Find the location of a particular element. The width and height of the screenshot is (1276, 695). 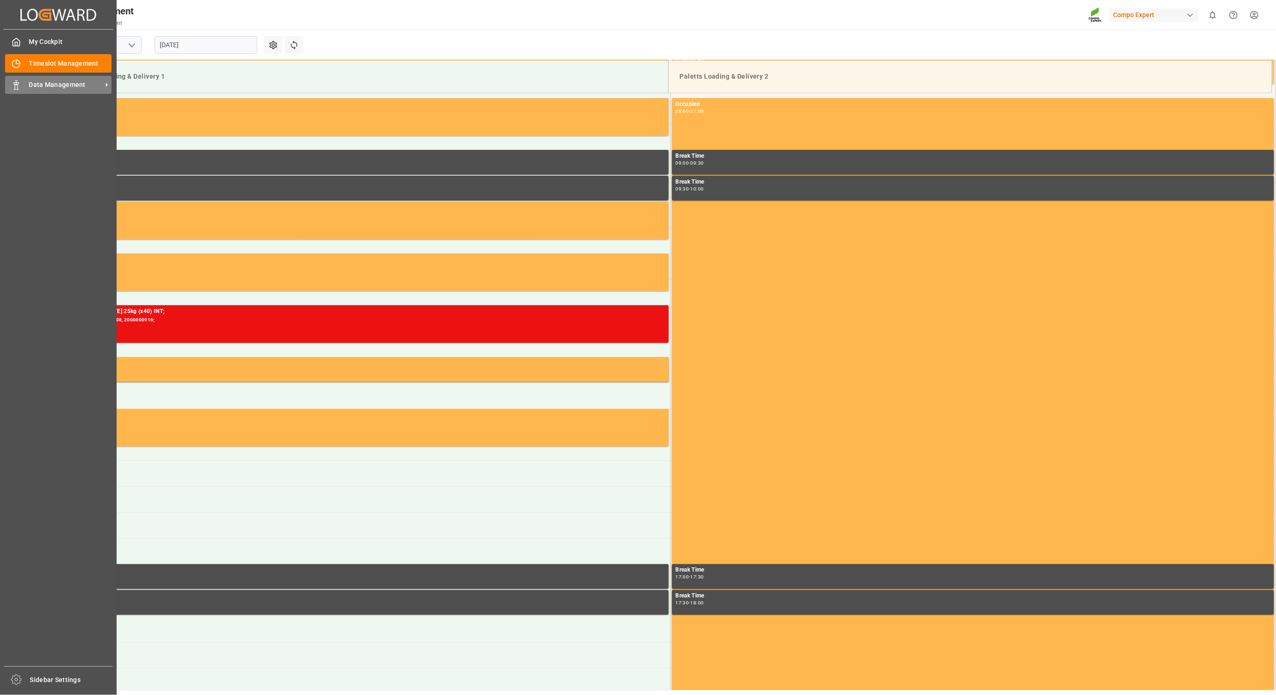

button: Help Center is located at coordinates (1233, 15).